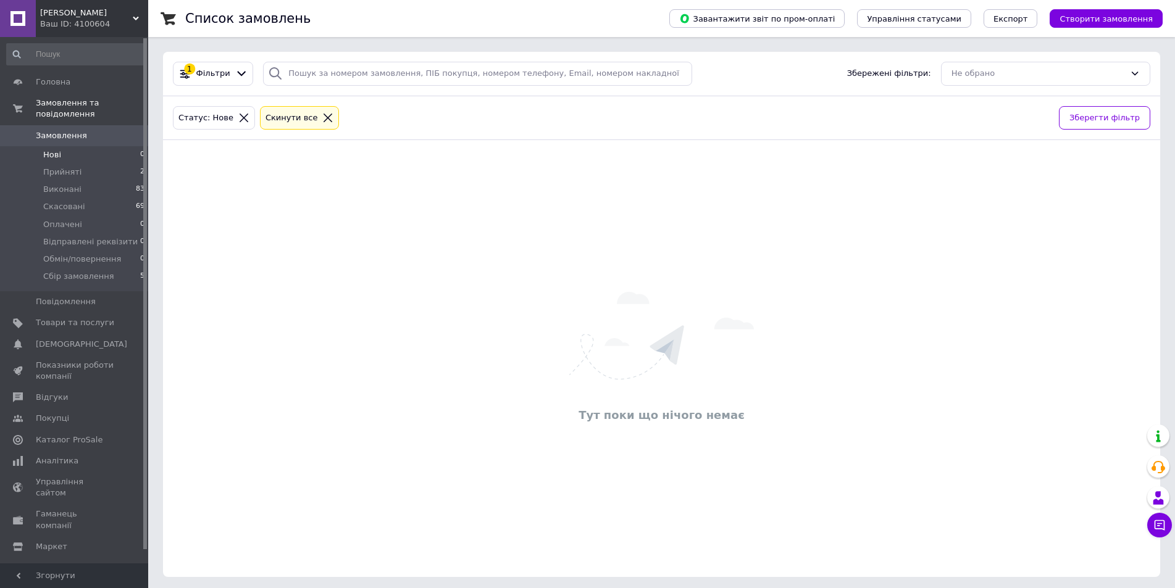  I want to click on span: Зберегти фільтр, so click(1104, 118).